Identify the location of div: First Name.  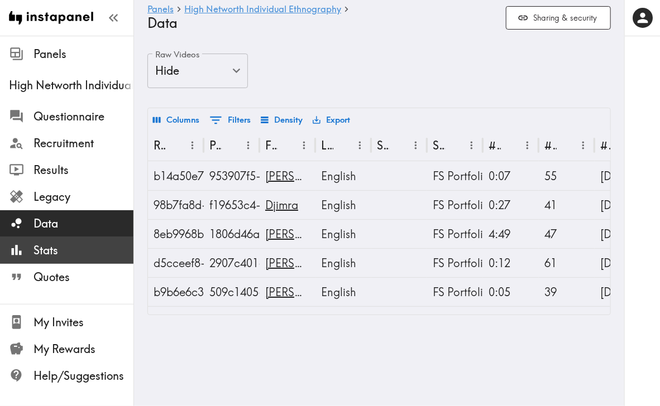
(271, 145).